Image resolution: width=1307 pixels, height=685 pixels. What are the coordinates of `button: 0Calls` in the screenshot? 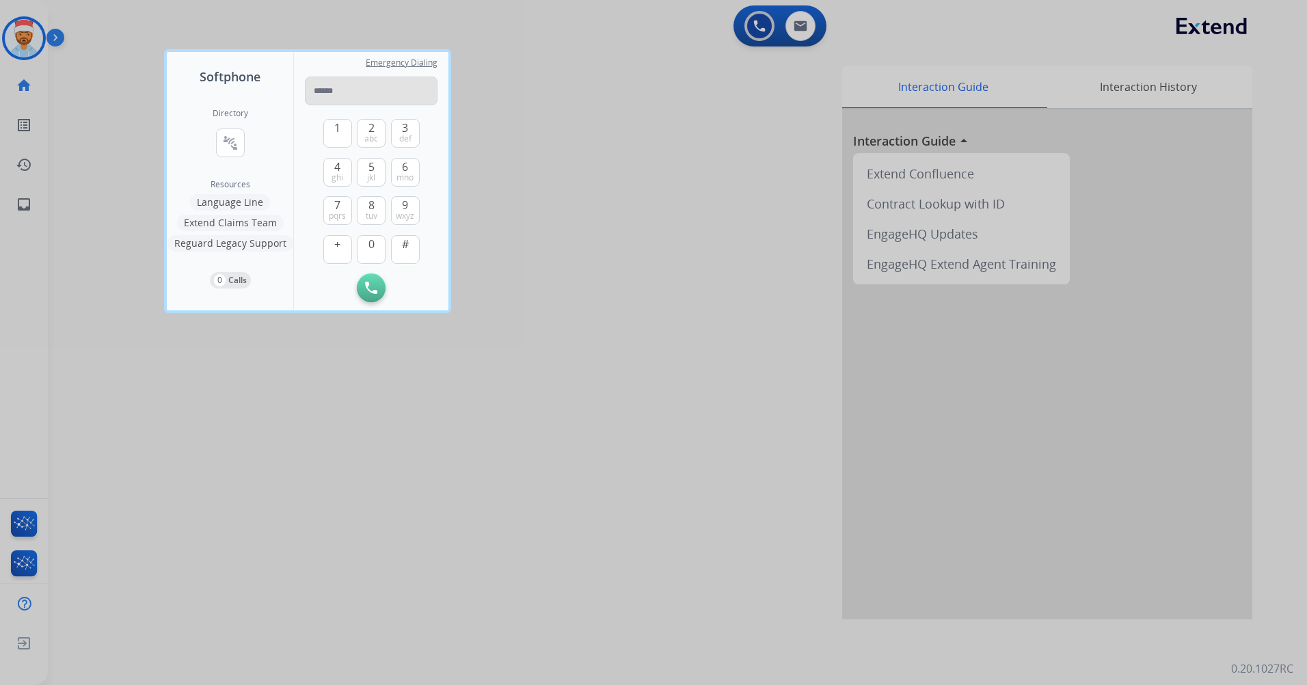 It's located at (230, 280).